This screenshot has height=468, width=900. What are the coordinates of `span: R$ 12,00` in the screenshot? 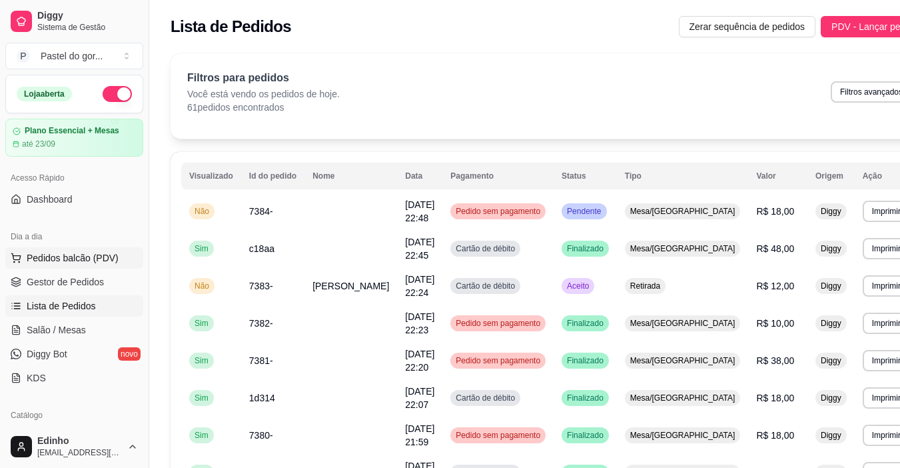 It's located at (775, 286).